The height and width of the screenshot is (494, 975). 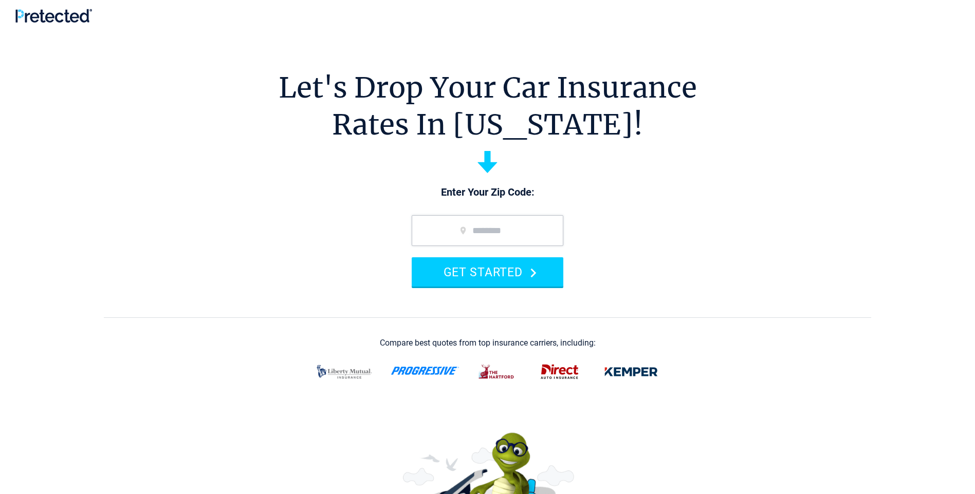 What do you see at coordinates (53, 15) in the screenshot?
I see `img: Pretected Logo` at bounding box center [53, 15].